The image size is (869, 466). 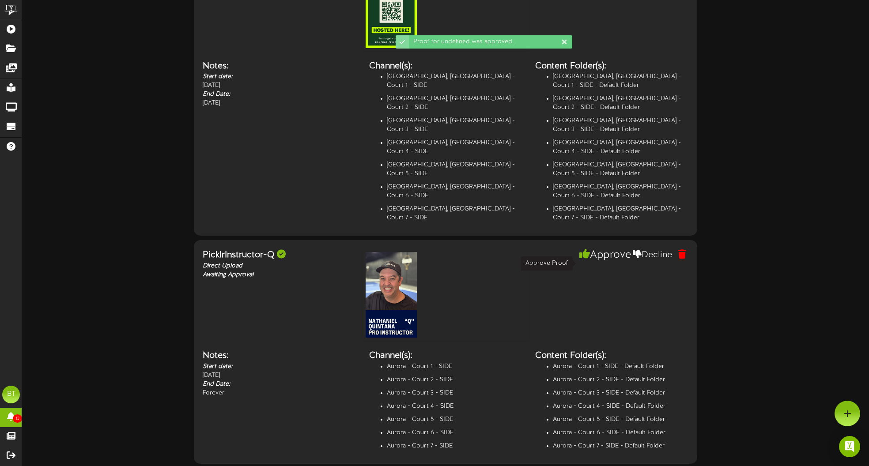 I want to click on button: Decline, so click(x=652, y=255).